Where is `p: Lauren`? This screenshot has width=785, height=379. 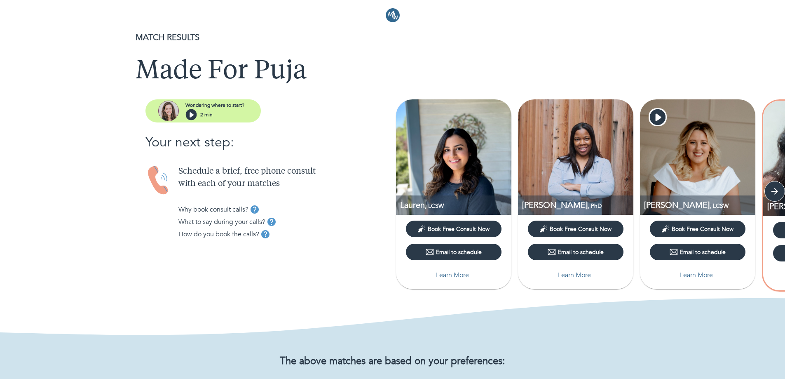
p: Lauren is located at coordinates (456, 205).